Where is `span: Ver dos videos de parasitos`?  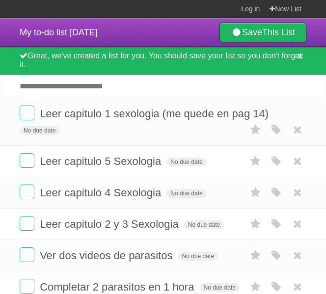
span: Ver dos videos de parasitos is located at coordinates (107, 255).